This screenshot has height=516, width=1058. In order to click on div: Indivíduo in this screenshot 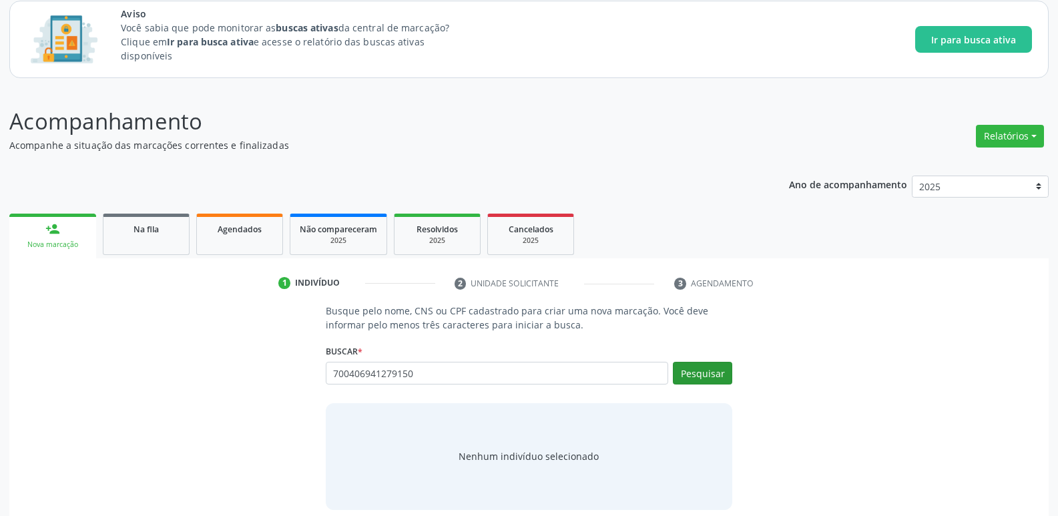, I will do `click(317, 283)`.